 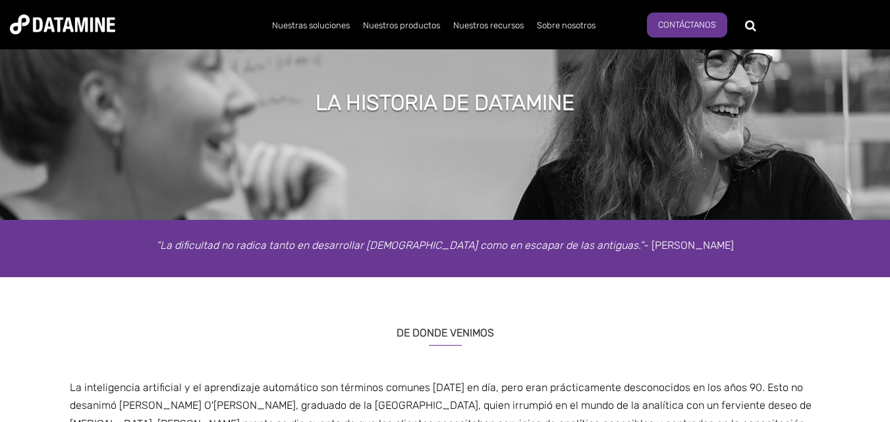 I want to click on font: Nuestras soluciones, so click(x=311, y=25).